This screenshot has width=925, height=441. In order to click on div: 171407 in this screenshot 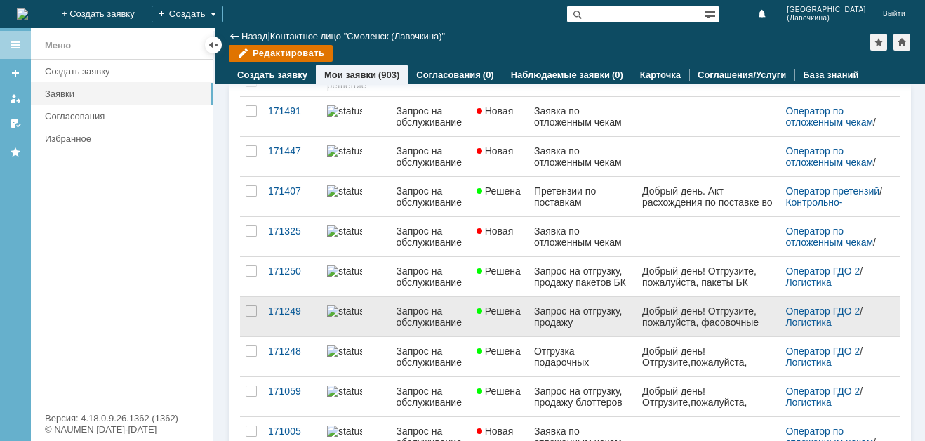, I will do `click(292, 191)`.